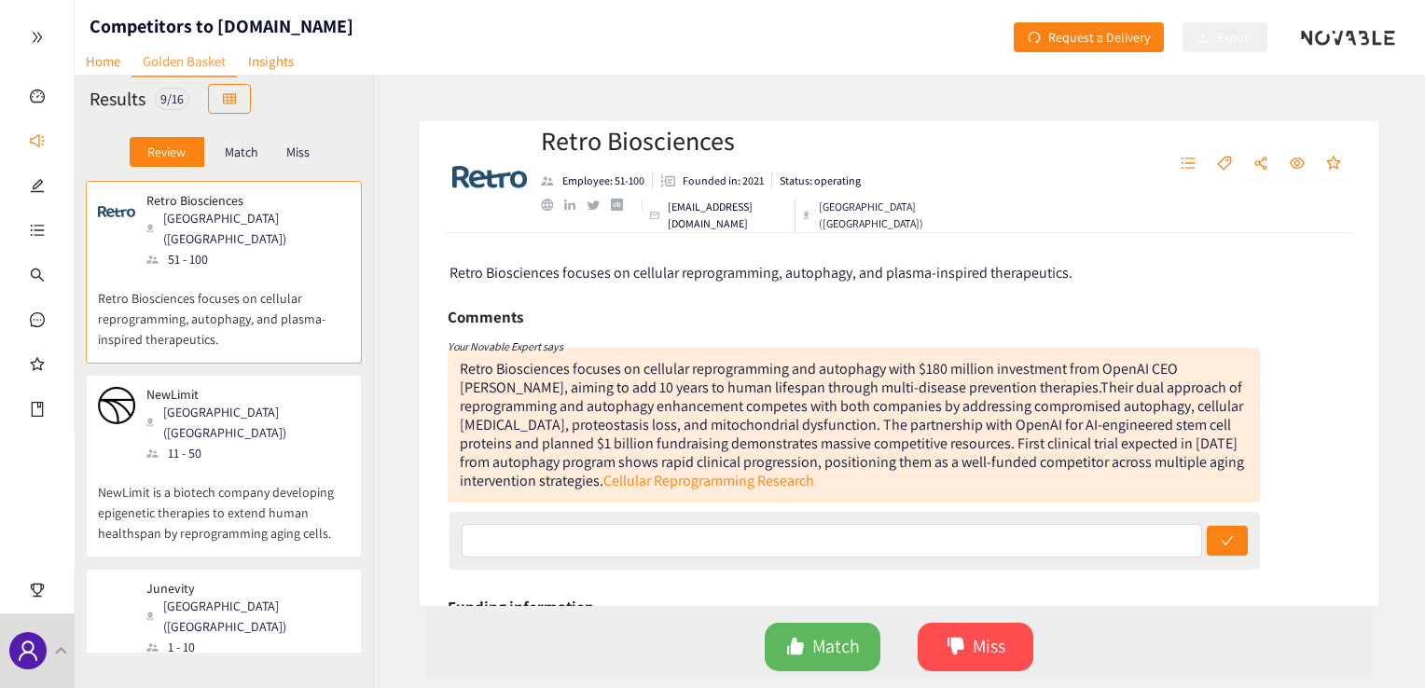 The width and height of the screenshot is (1425, 688). What do you see at coordinates (754, 141) in the screenshot?
I see `h2: Retro Biosciences` at bounding box center [754, 141].